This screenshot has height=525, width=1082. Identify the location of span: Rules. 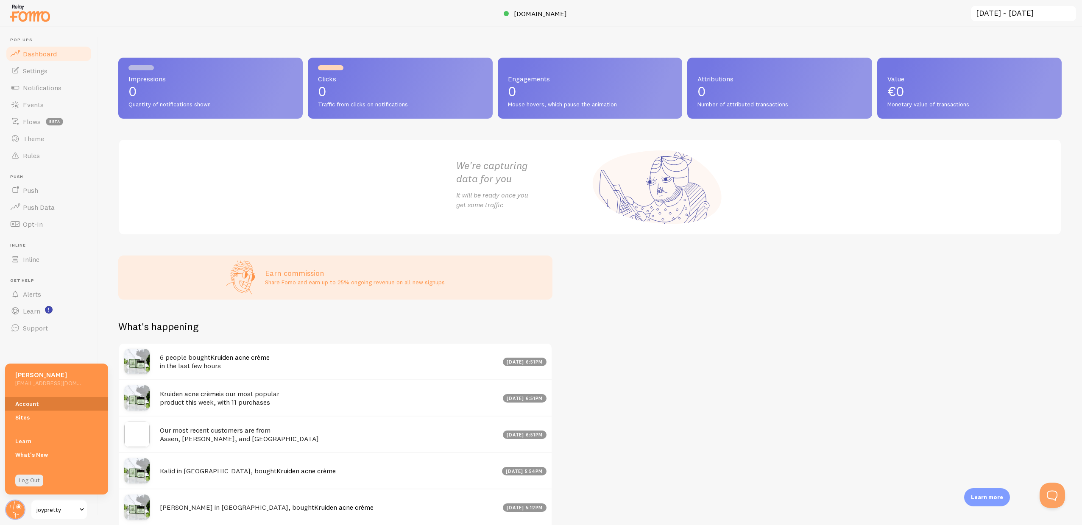
(31, 156).